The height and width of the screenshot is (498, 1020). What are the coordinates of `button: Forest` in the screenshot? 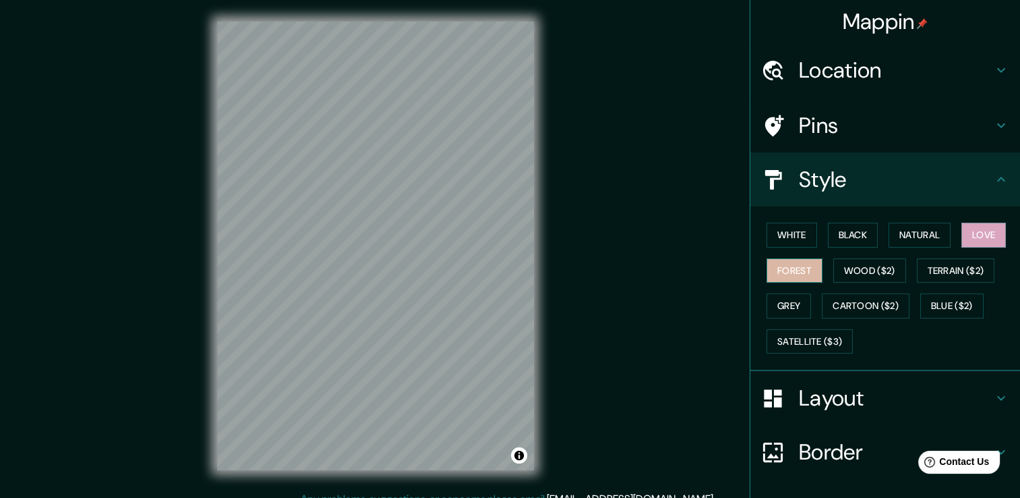 It's located at (794, 270).